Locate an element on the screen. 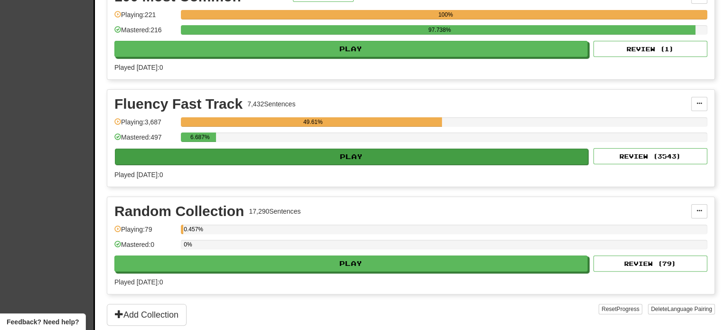  button: Review (79) is located at coordinates (650, 263).